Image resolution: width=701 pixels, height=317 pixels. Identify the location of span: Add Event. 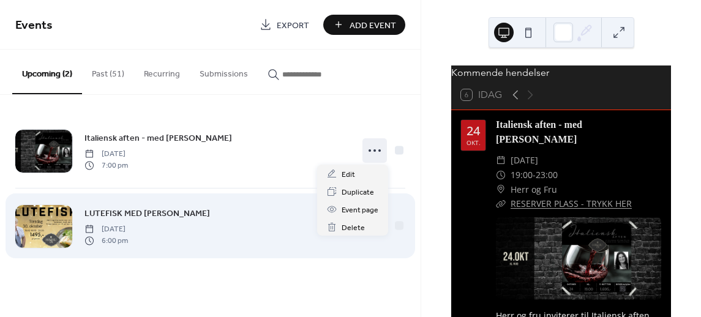
(373, 25).